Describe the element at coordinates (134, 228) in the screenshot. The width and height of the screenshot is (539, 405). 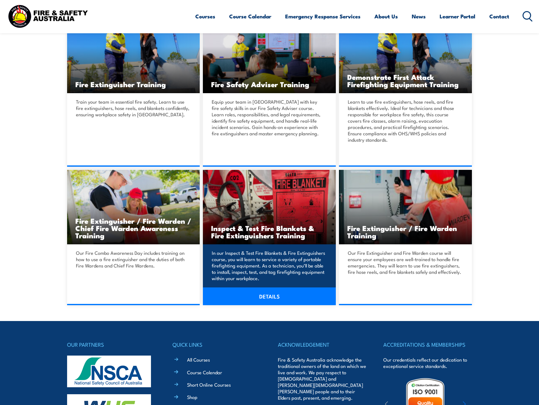
I see `h3: Fire Extinguisher / Fire Warden / Chief Fire Warden Awareness Training` at that location.